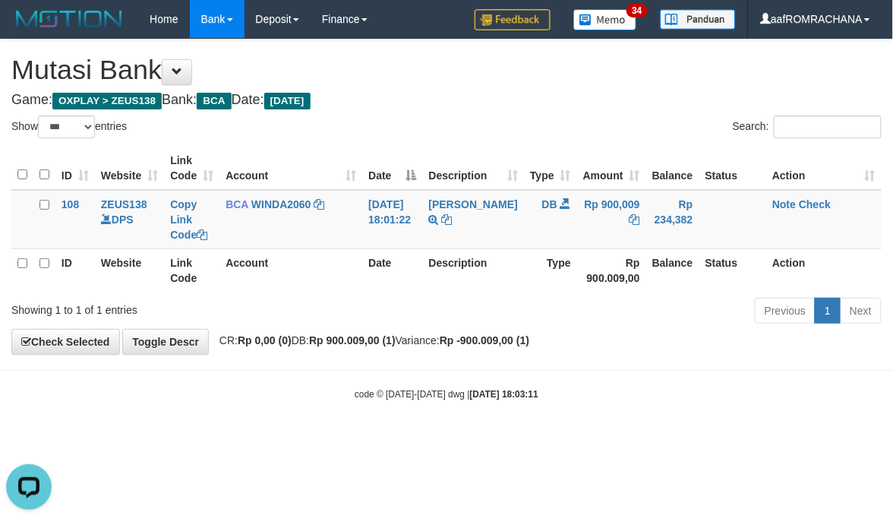 The height and width of the screenshot is (522, 893). What do you see at coordinates (473, 168) in the screenshot?
I see `th: Description: activate to sort column ascending` at bounding box center [473, 168].